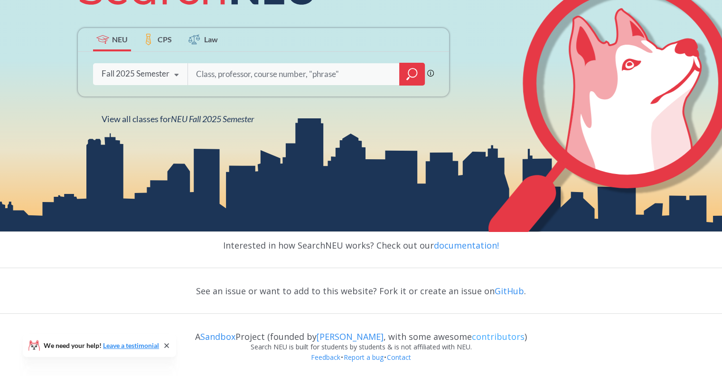  Describe the element at coordinates (399, 357) in the screenshot. I see `a: Contact` at that location.